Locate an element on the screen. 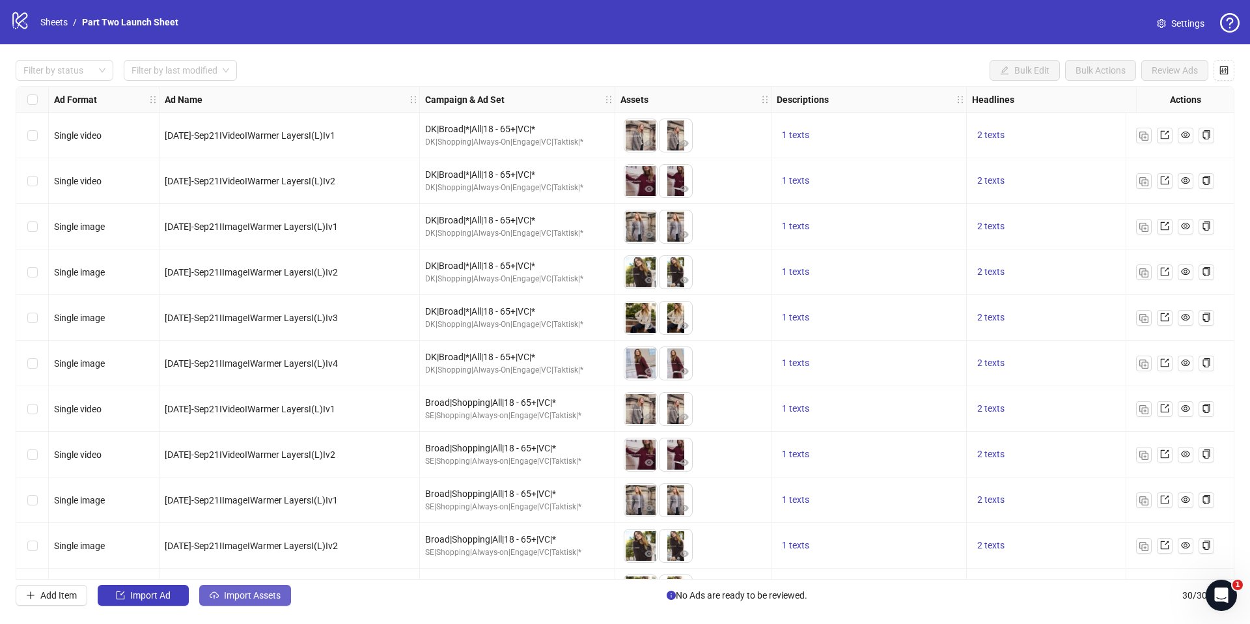  strong: Ad Name is located at coordinates (184, 100).